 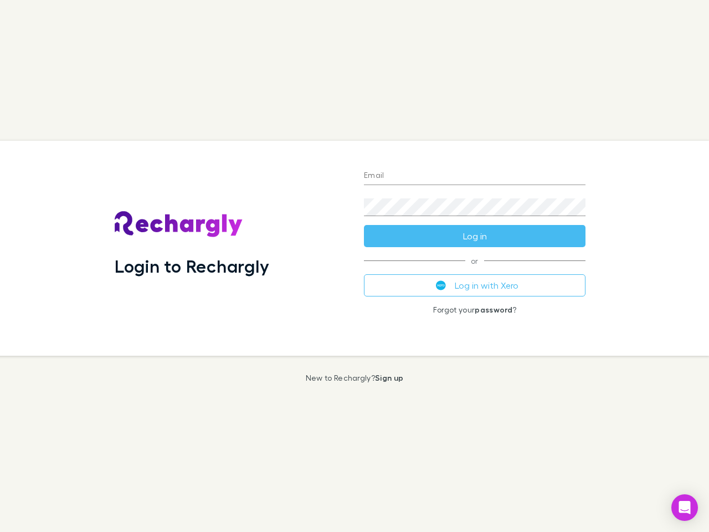 What do you see at coordinates (685, 507) in the screenshot?
I see `div: Open Intercom Messenger` at bounding box center [685, 507].